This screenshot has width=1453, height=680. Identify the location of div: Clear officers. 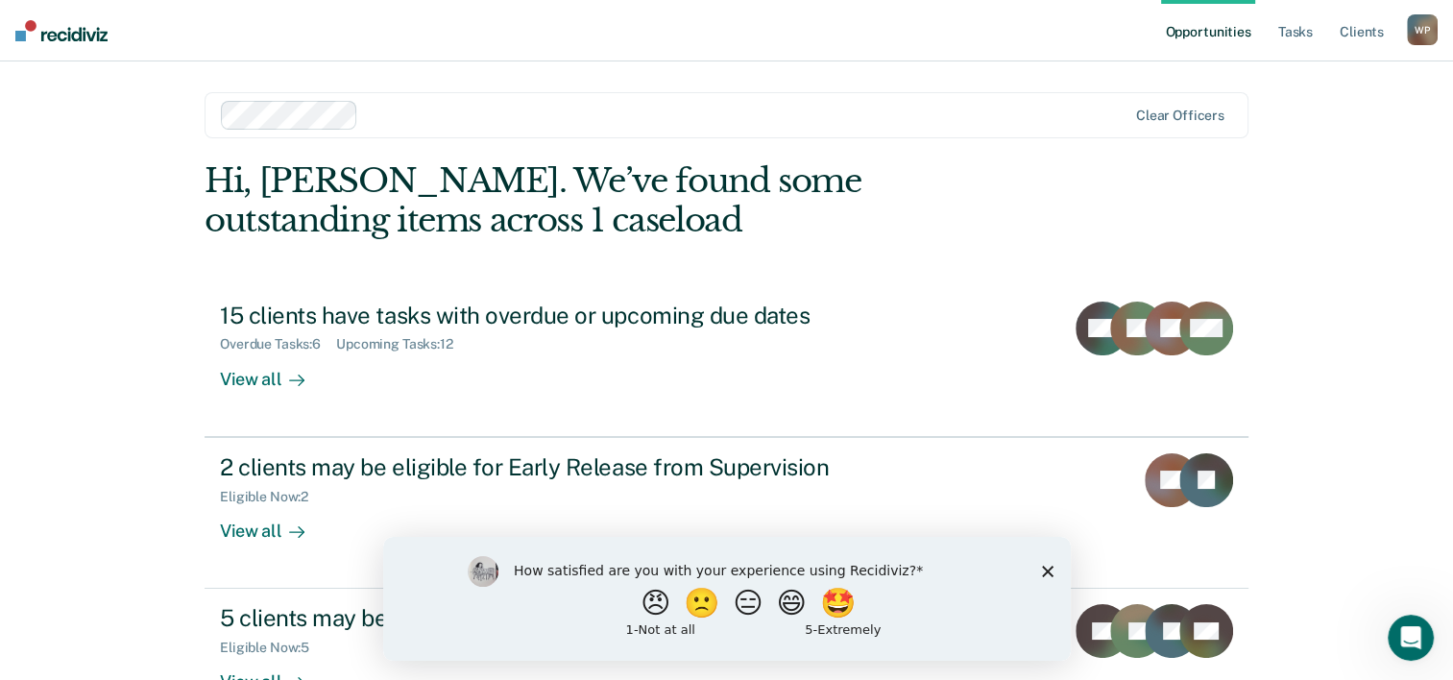
(1181, 115).